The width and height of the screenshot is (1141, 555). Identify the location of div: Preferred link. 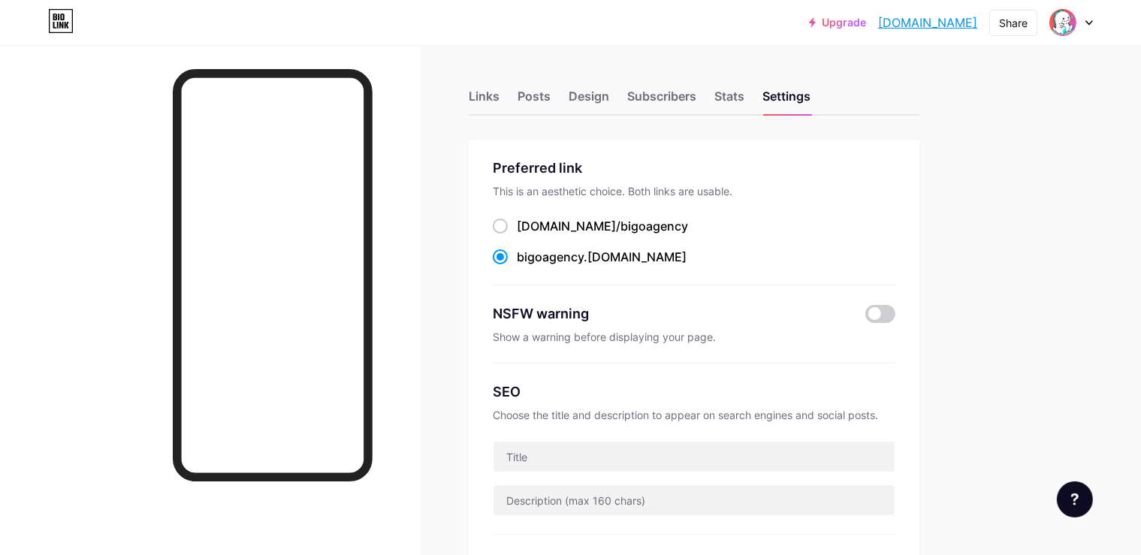
(694, 167).